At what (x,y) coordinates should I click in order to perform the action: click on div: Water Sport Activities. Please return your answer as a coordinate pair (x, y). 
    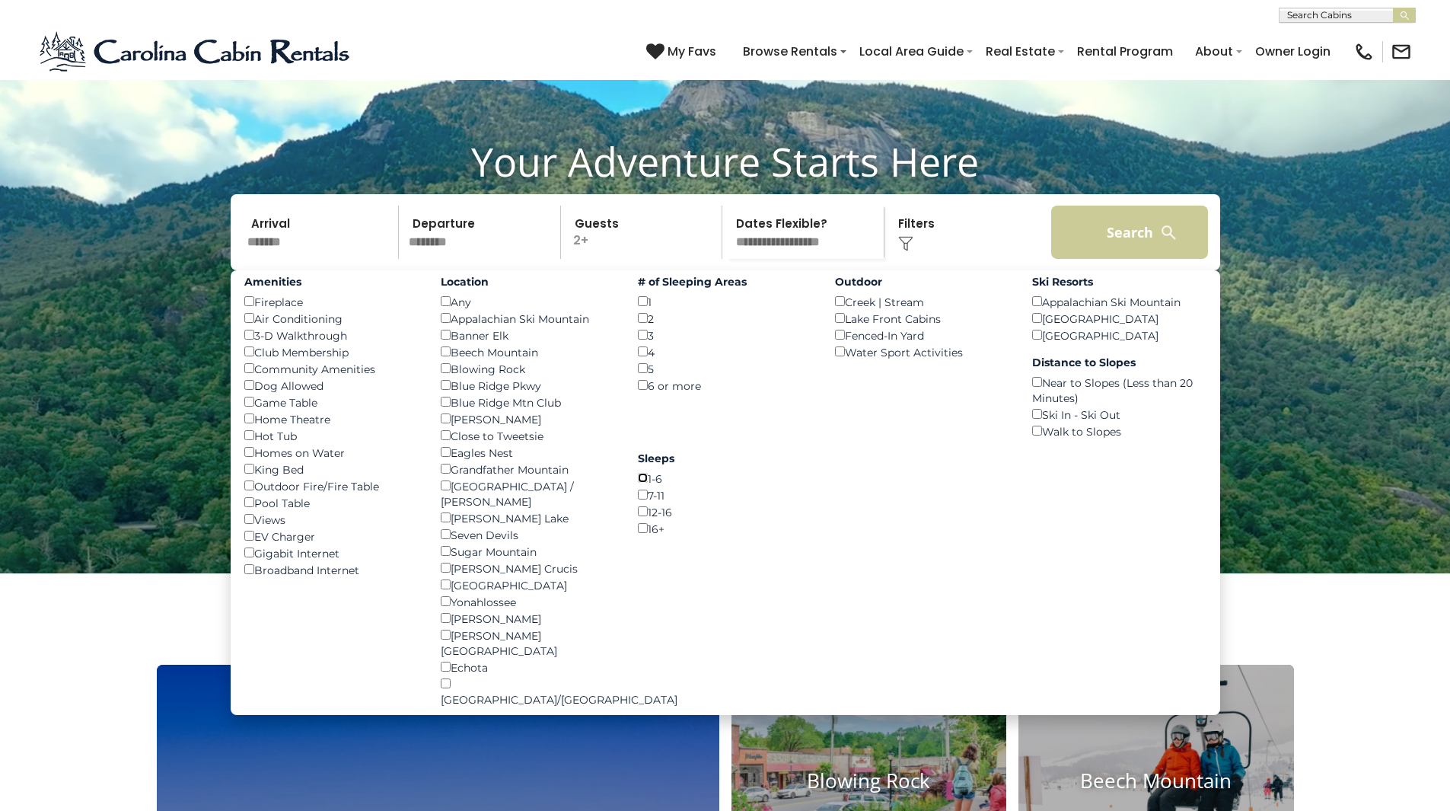
    Looking at the image, I should click on (922, 352).